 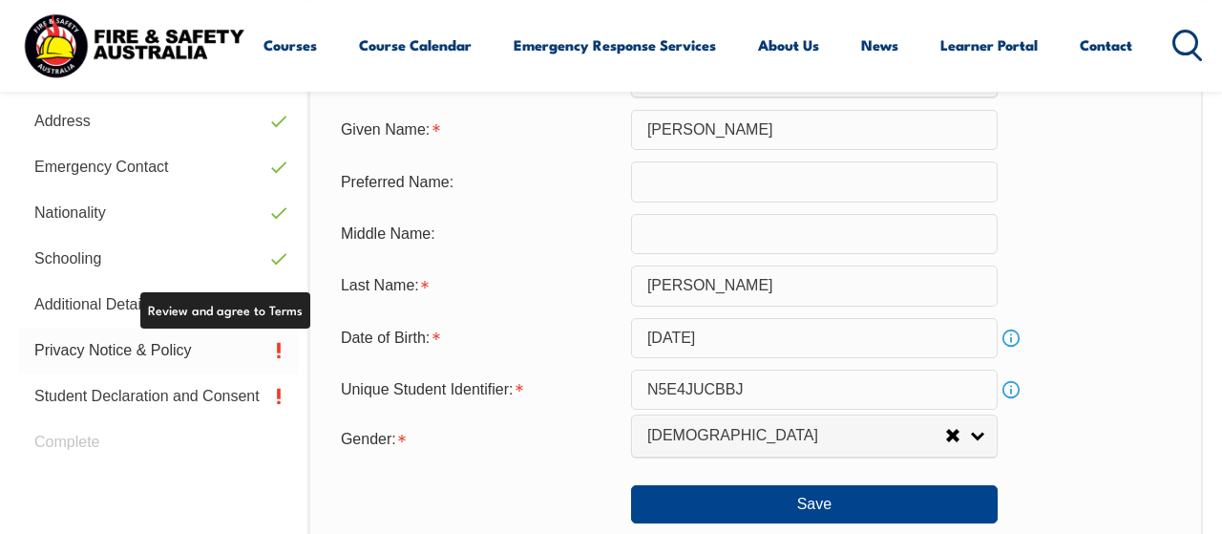 I want to click on div: Date of Birth is required., so click(x=478, y=338).